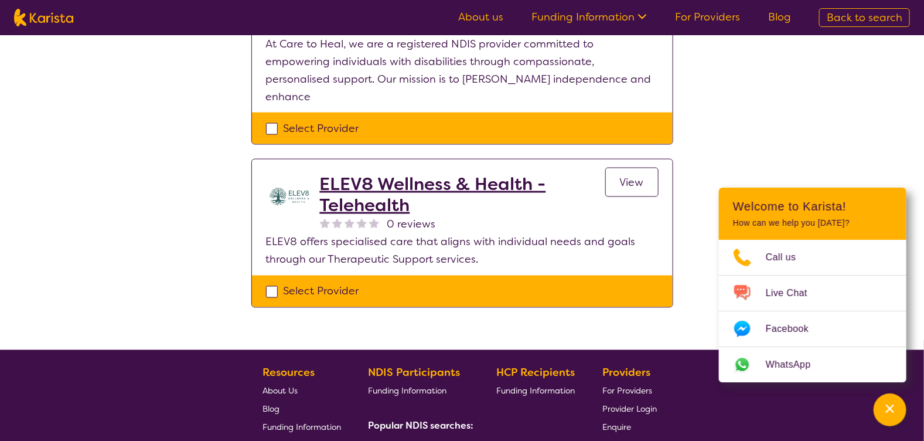  I want to click on h2: Welcome to Karista!, so click(813, 206).